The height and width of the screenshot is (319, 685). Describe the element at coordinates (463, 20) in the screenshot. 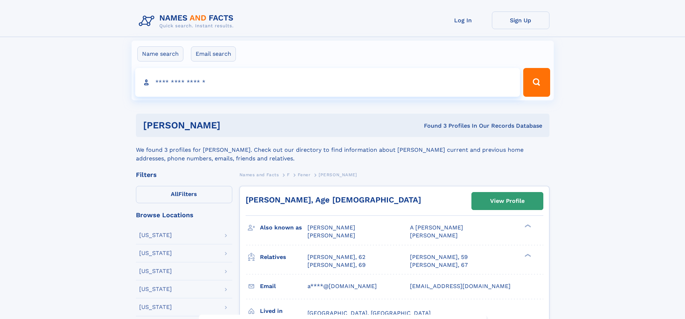

I see `a: Log In` at that location.